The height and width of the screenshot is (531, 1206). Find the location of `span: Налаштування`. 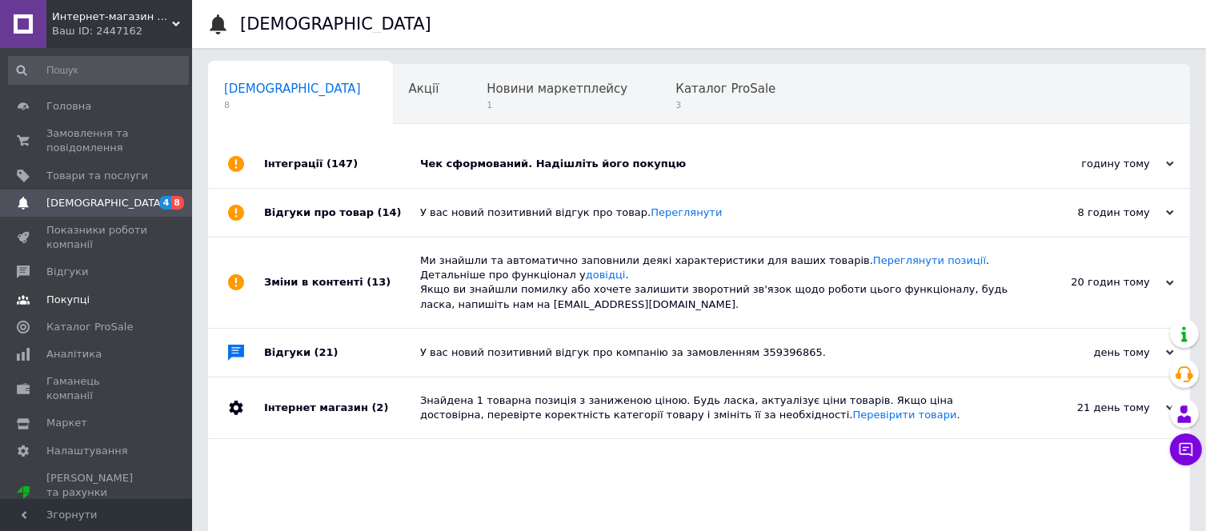

span: Налаштування is located at coordinates (87, 451).